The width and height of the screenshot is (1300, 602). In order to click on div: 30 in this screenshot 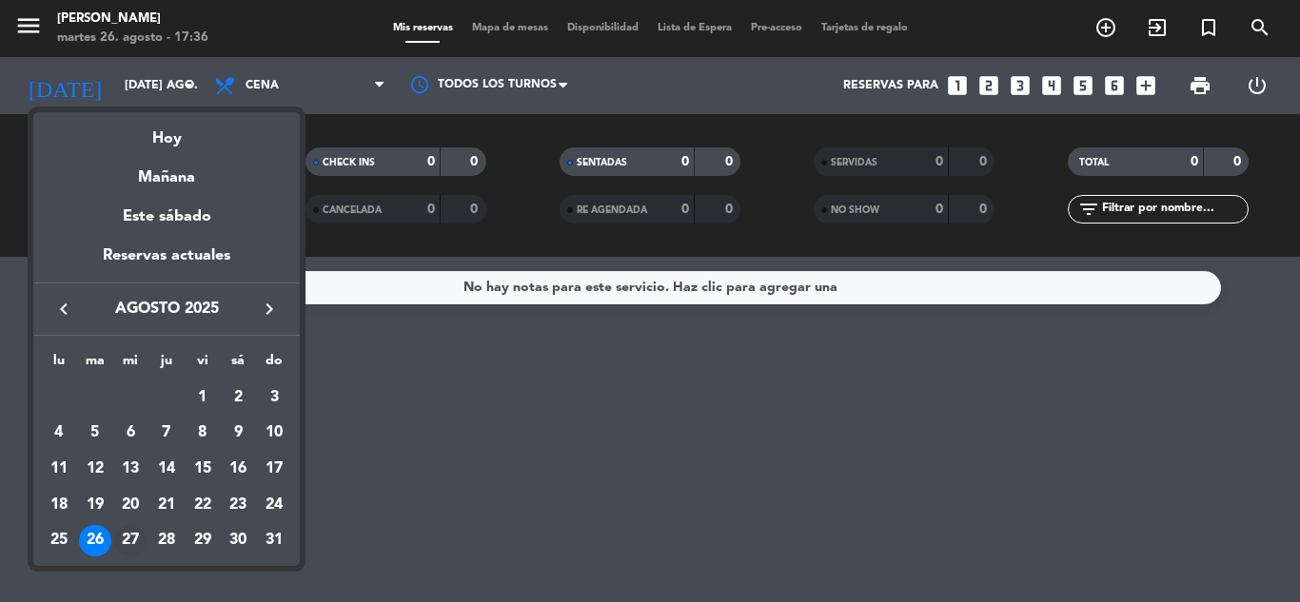, I will do `click(238, 541)`.